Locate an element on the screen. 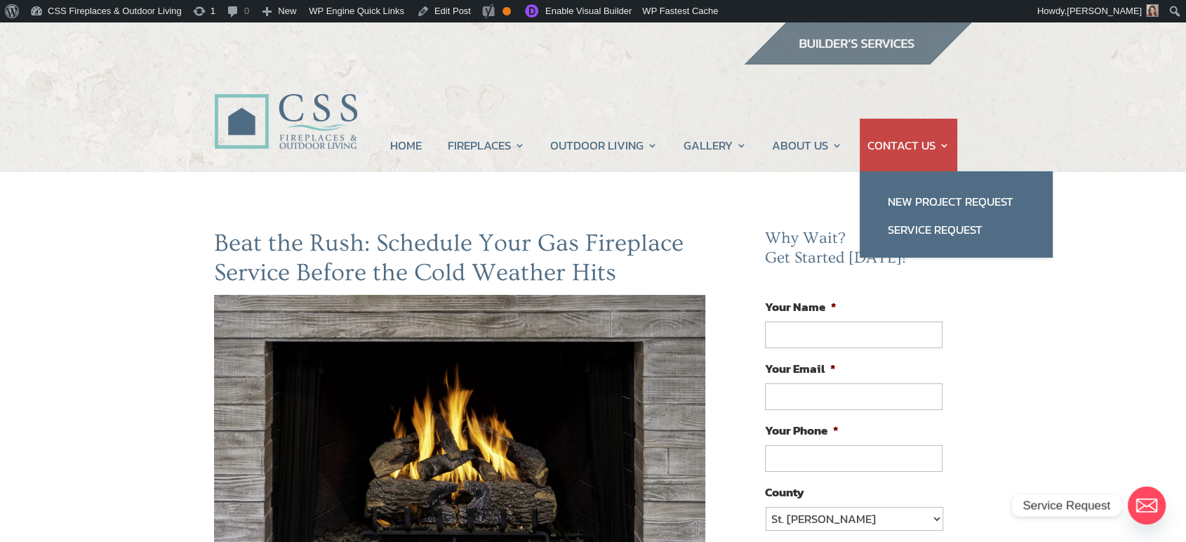 The height and width of the screenshot is (542, 1186). a: OUTDOOR LIVING is located at coordinates (604, 145).